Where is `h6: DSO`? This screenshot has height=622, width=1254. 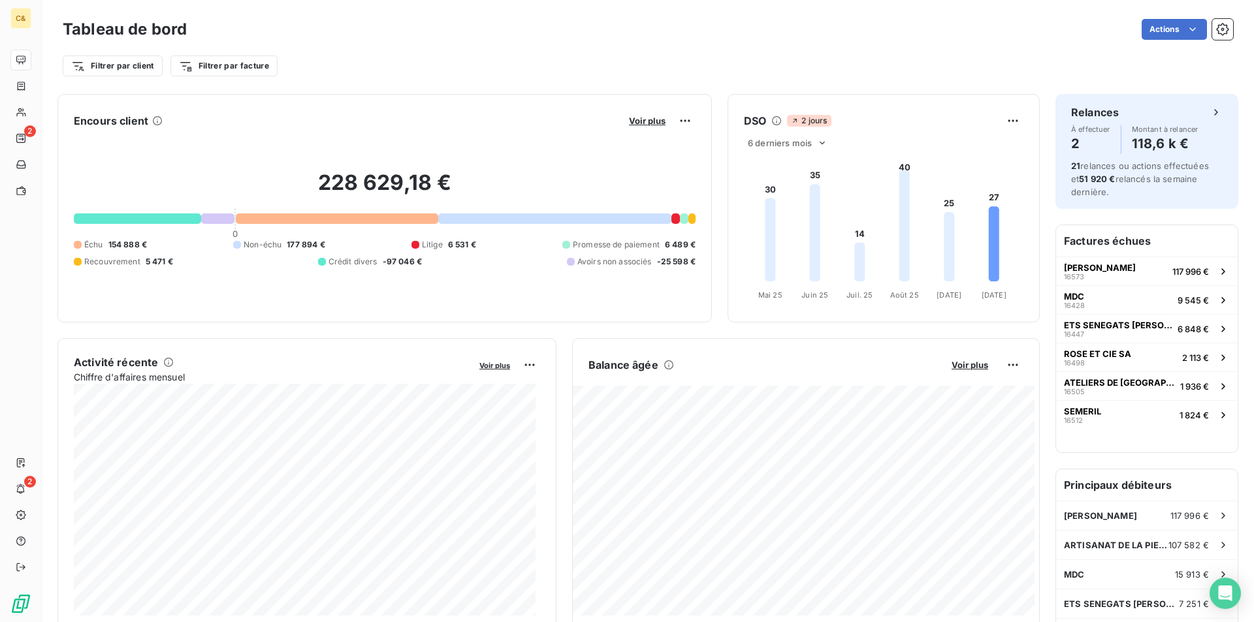
h6: DSO is located at coordinates (755, 121).